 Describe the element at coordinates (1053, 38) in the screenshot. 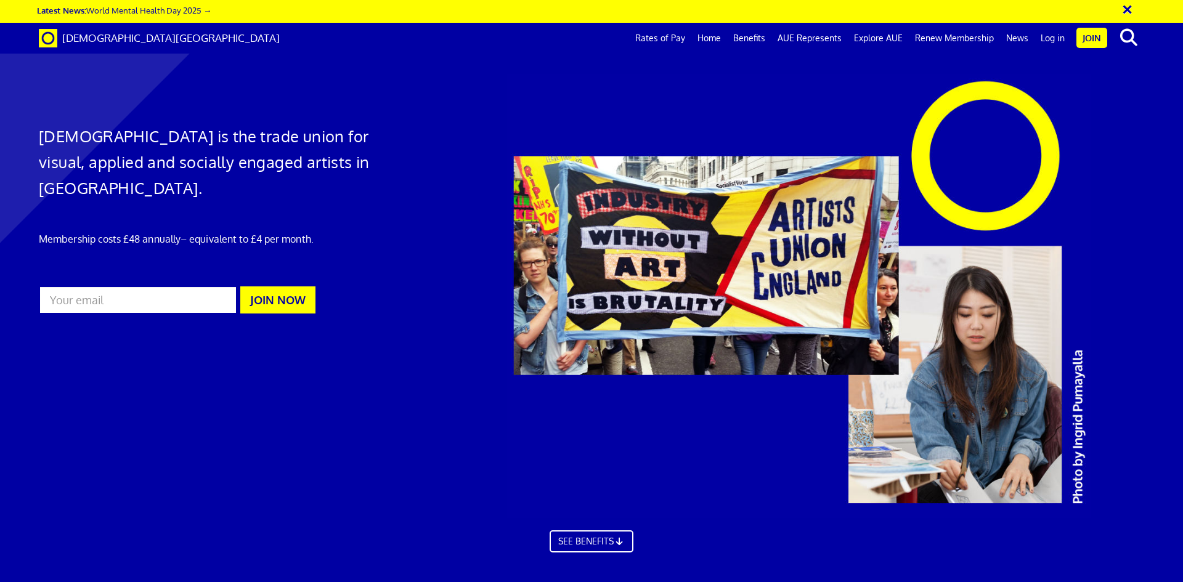

I see `a: Log in` at that location.